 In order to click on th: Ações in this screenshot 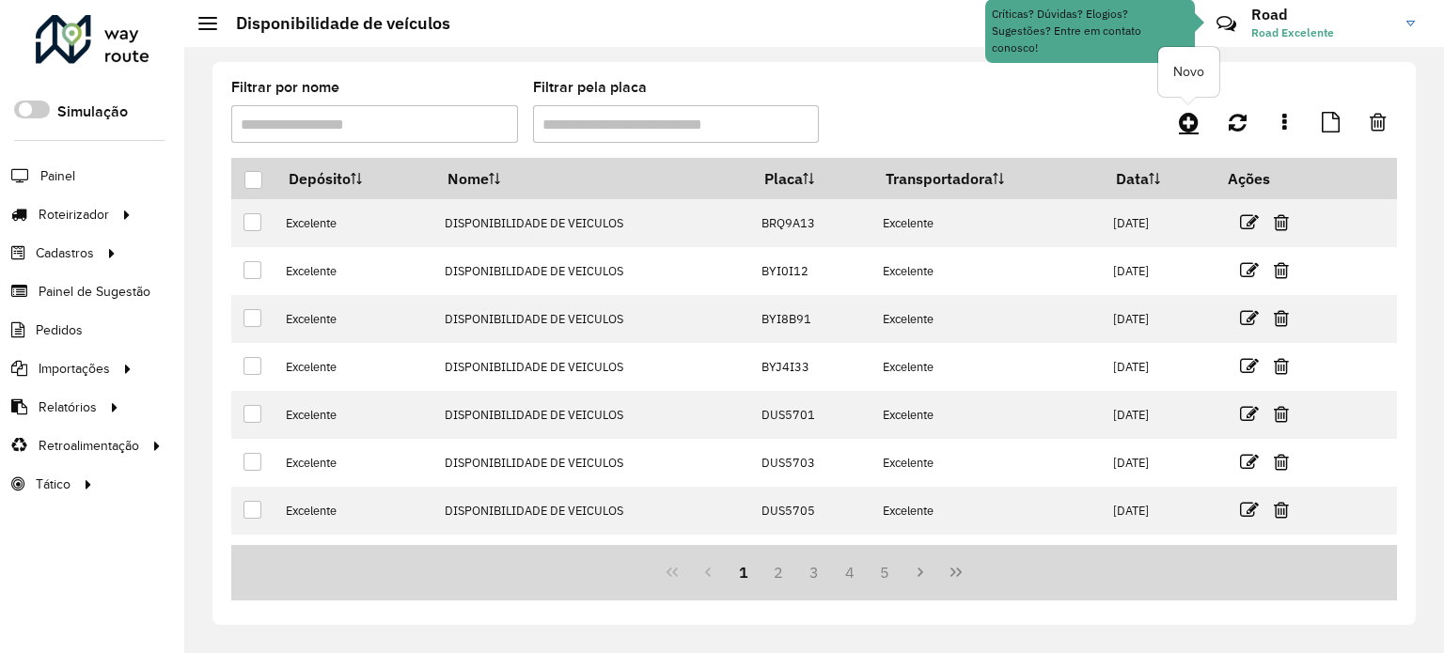, I will do `click(1272, 179)`.